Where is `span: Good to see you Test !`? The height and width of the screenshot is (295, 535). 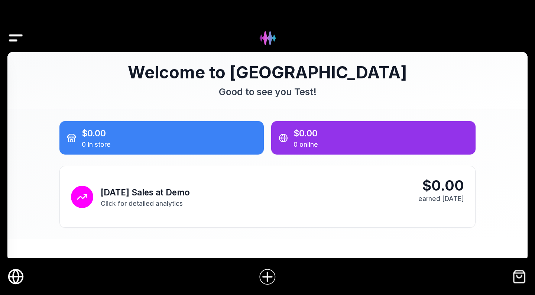 span: Good to see you Test ! is located at coordinates (268, 92).